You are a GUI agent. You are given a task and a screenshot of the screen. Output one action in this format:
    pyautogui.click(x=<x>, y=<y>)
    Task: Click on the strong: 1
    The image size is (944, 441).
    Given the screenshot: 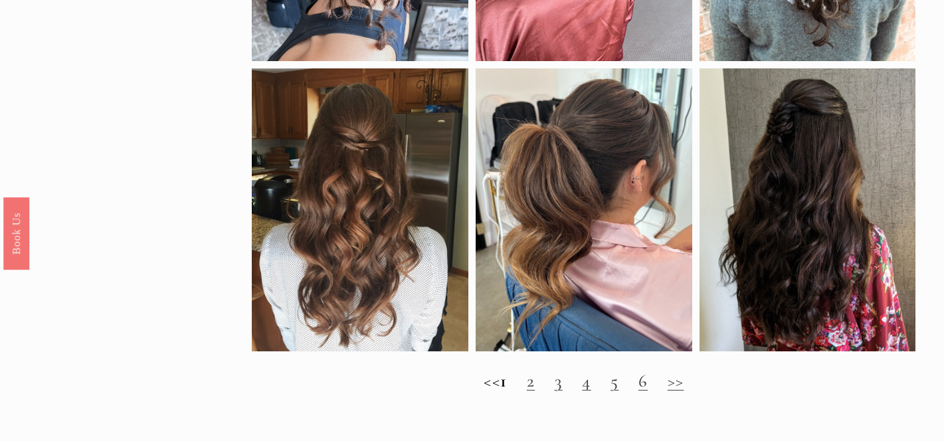 What is the action you would take?
    pyautogui.click(x=504, y=381)
    